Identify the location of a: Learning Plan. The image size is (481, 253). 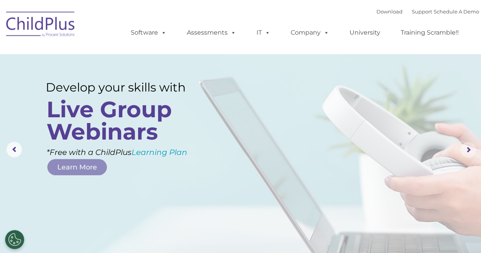
(159, 152).